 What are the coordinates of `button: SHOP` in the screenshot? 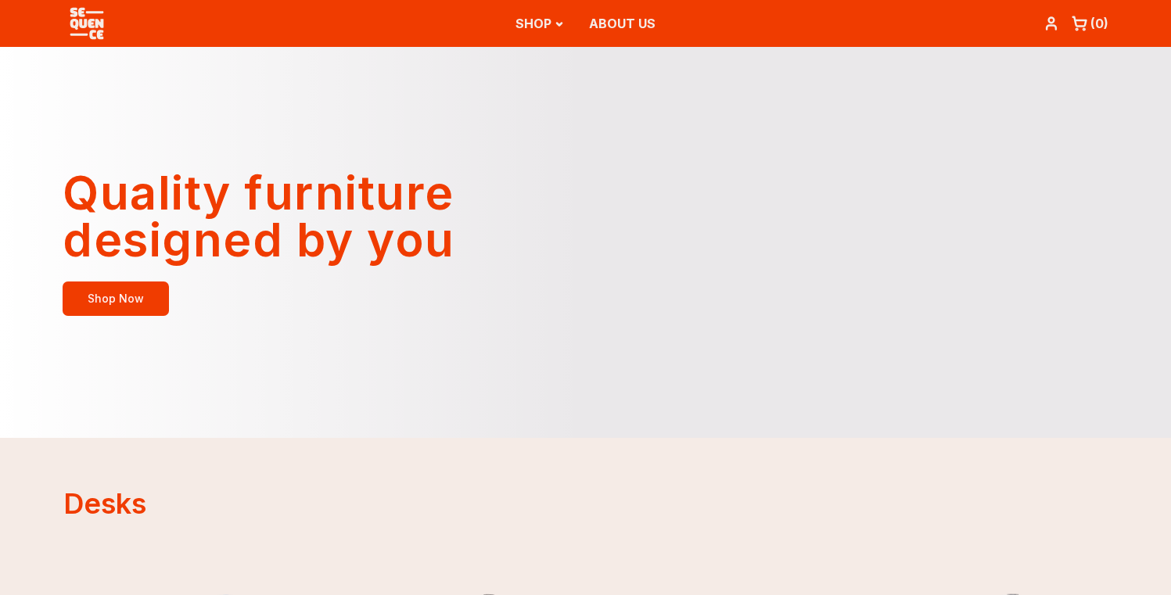 It's located at (540, 23).